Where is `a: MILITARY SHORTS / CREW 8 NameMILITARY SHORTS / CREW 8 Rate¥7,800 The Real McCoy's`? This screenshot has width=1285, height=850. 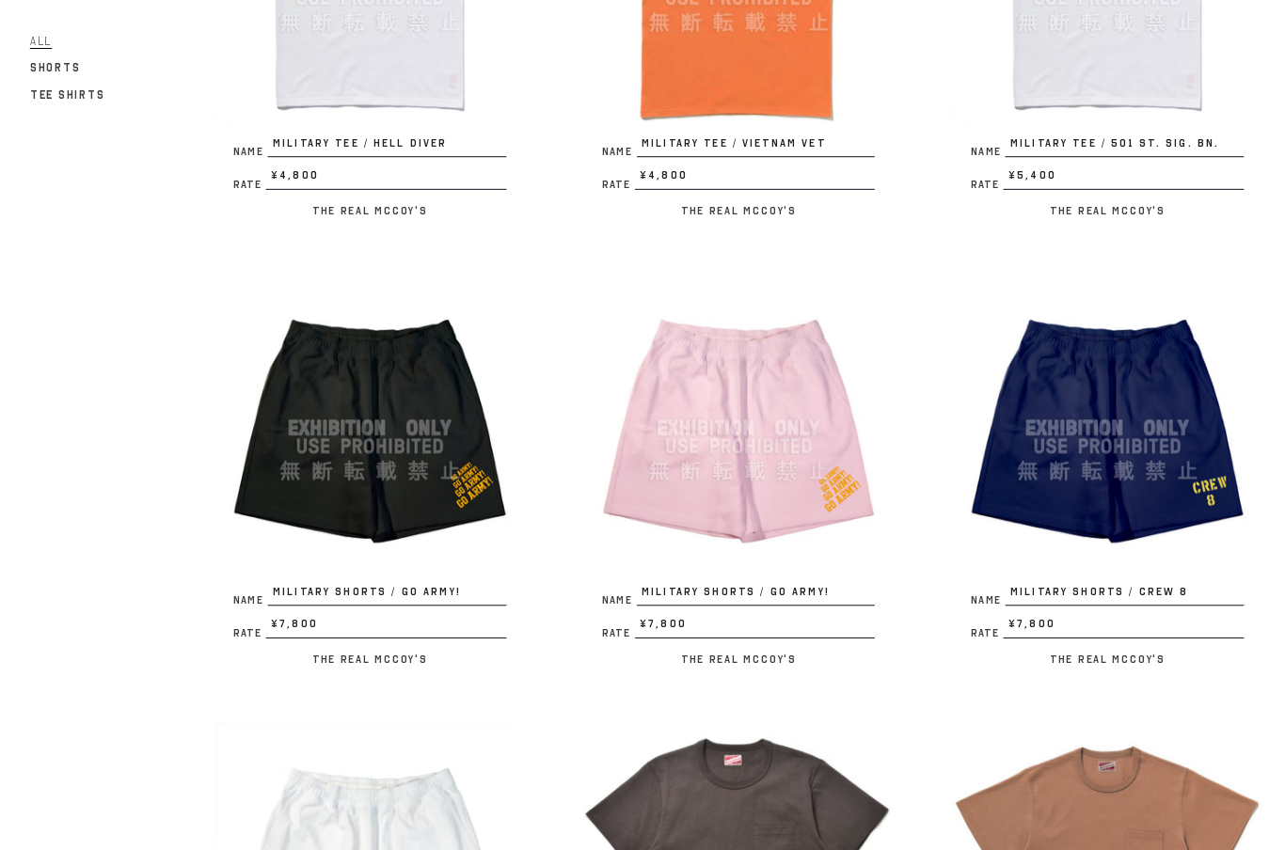
a: MILITARY SHORTS / CREW 8 NameMILITARY SHORTS / CREW 8 Rate¥7,800 The Real McCoy's is located at coordinates (1094, 463).